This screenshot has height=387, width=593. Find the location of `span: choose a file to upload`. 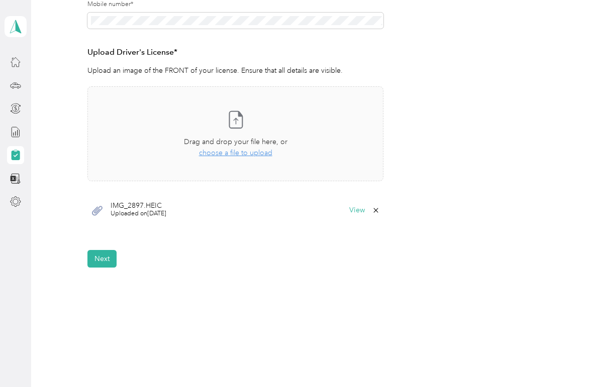

span: choose a file to upload is located at coordinates (236, 153).